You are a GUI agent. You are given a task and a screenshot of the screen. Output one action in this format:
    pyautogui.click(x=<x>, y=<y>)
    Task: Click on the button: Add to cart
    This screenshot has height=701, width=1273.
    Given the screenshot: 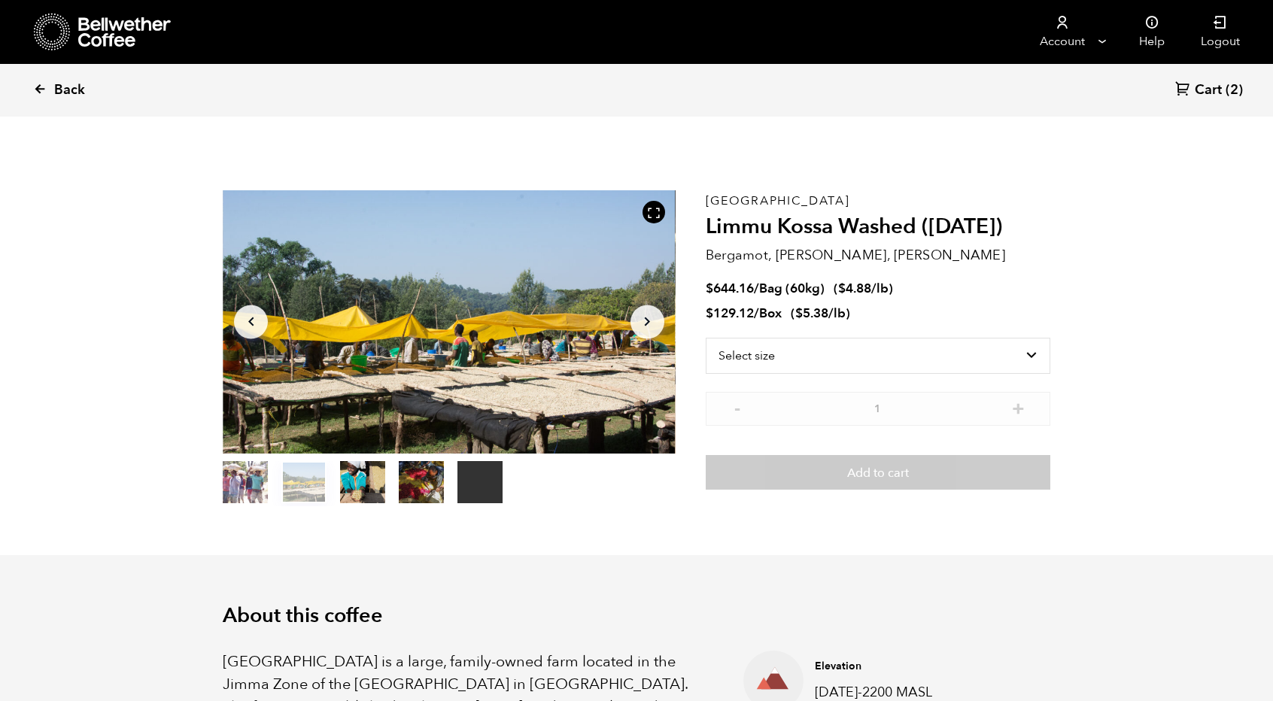 What is the action you would take?
    pyautogui.click(x=878, y=472)
    